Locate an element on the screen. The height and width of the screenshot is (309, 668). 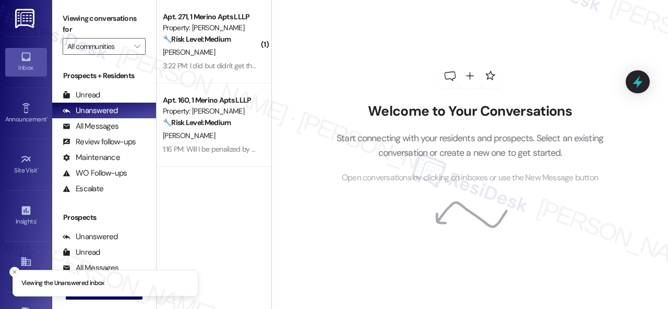
a: Inbox is located at coordinates (26, 62).